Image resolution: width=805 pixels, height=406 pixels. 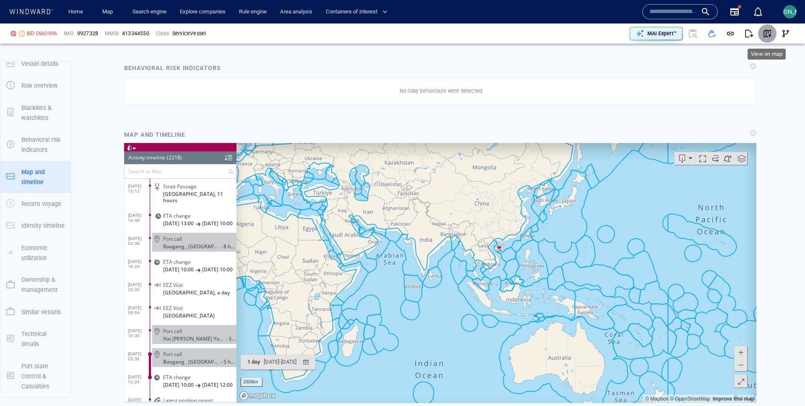 I want to click on p: Port state Control & Casualties, so click(x=43, y=376).